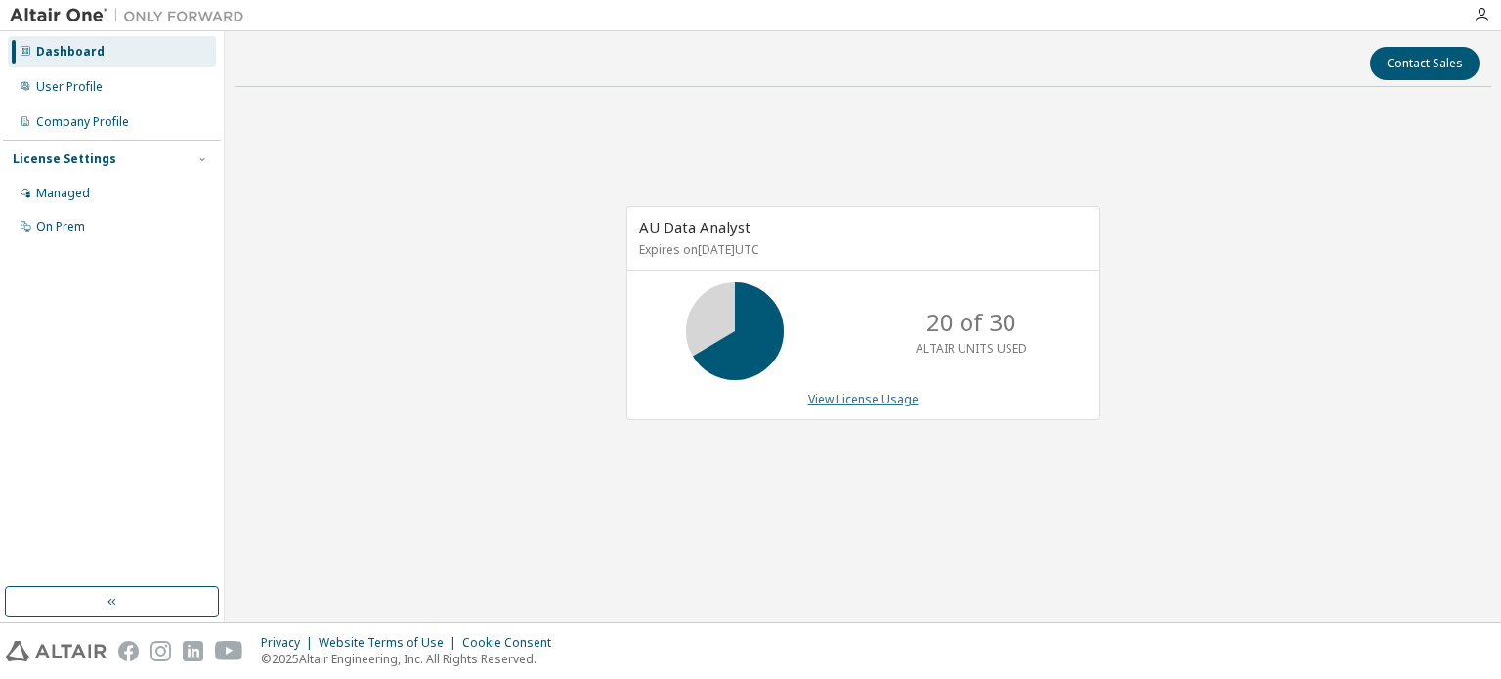  I want to click on img: youtube.svg, so click(229, 651).